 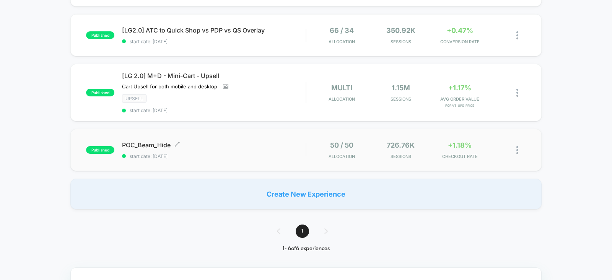 What do you see at coordinates (302, 231) in the screenshot?
I see `span: 1` at bounding box center [302, 231].